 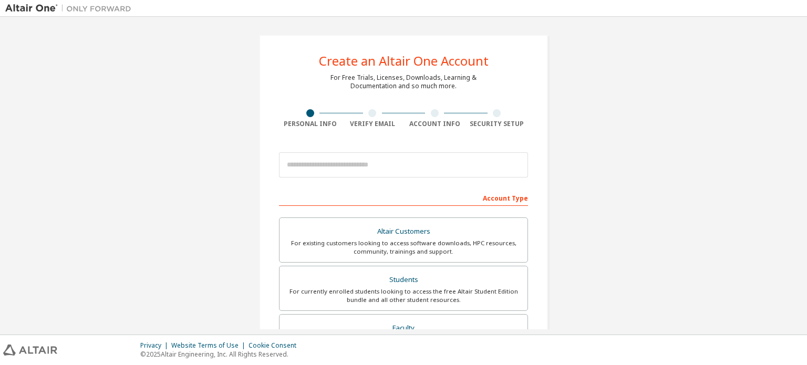 What do you see at coordinates (404, 232) in the screenshot?
I see `div: Altair Customers` at bounding box center [404, 232].